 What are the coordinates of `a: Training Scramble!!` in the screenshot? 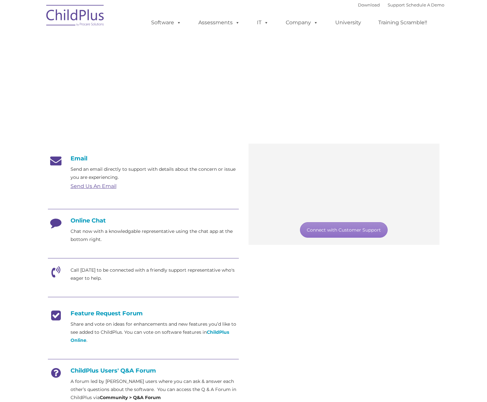 It's located at (403, 23).